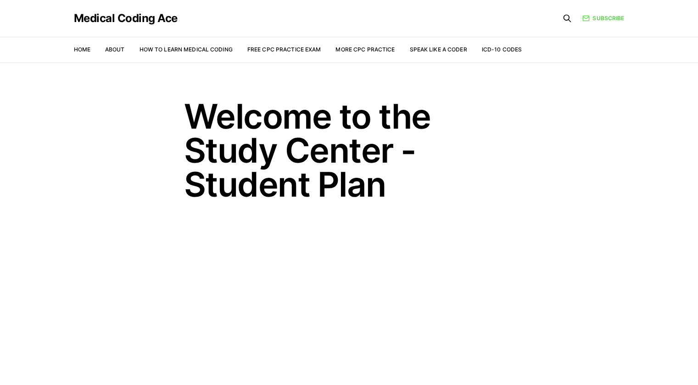 The image size is (698, 385). Describe the element at coordinates (603, 18) in the screenshot. I see `a: Subscribe` at that location.